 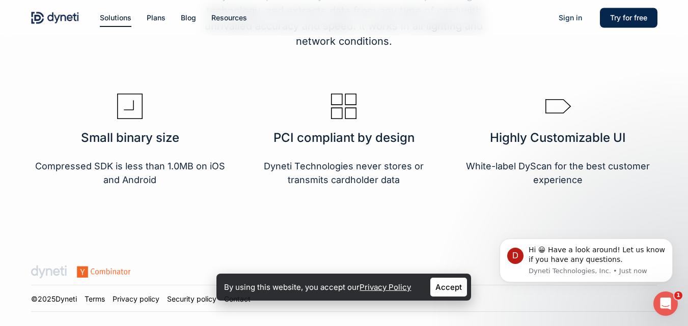 What do you see at coordinates (156, 17) in the screenshot?
I see `span: Plans` at bounding box center [156, 17].